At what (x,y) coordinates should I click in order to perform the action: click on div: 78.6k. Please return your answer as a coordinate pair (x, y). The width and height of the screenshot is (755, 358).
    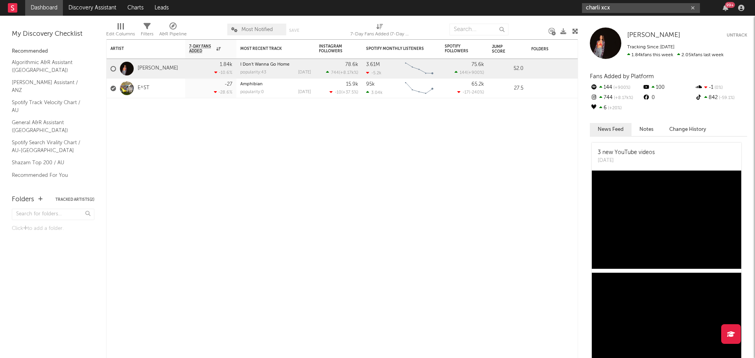
    Looking at the image, I should click on (352, 65).